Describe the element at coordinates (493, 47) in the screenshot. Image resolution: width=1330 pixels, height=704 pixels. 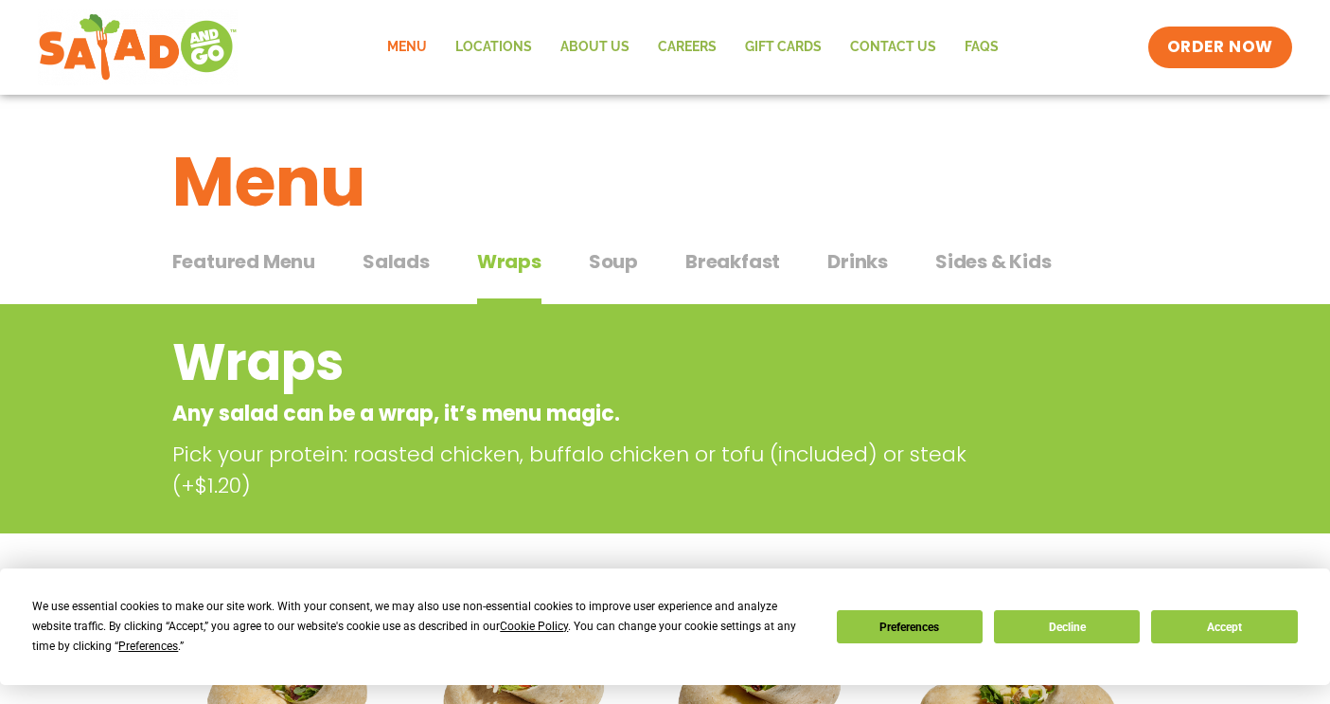
I see `a: Locations` at that location.